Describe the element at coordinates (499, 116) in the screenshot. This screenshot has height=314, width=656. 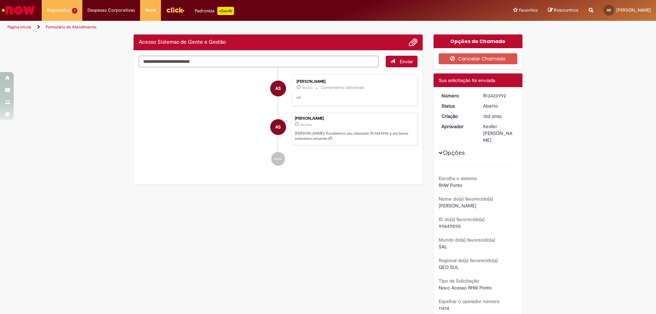
I see `div: 18/08/2025 10:29:44` at that location.